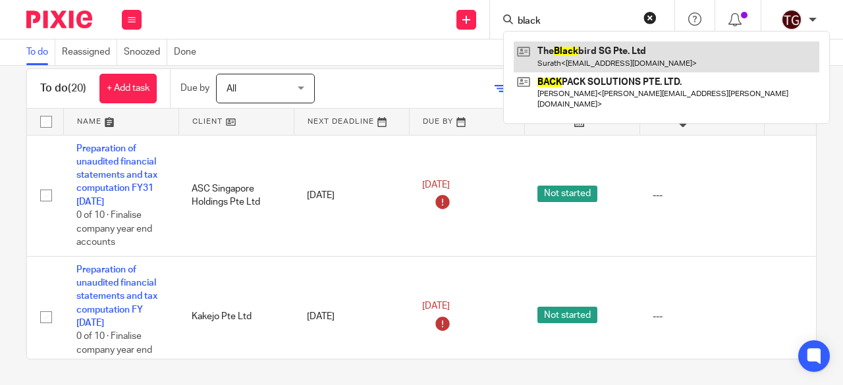 The image size is (843, 385). What do you see at coordinates (41, 52) in the screenshot?
I see `a: To do` at bounding box center [41, 52].